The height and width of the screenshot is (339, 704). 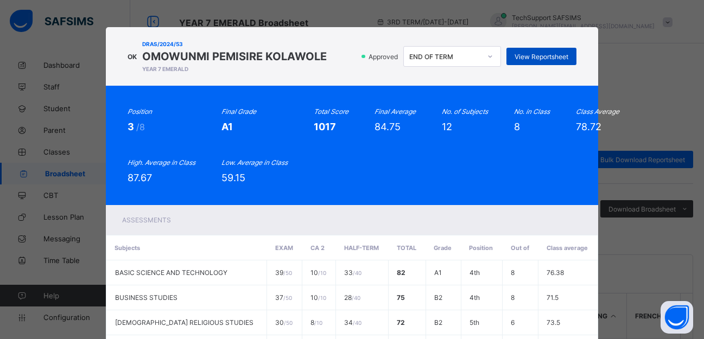 What do you see at coordinates (401, 297) in the screenshot?
I see `span: 75` at bounding box center [401, 297].